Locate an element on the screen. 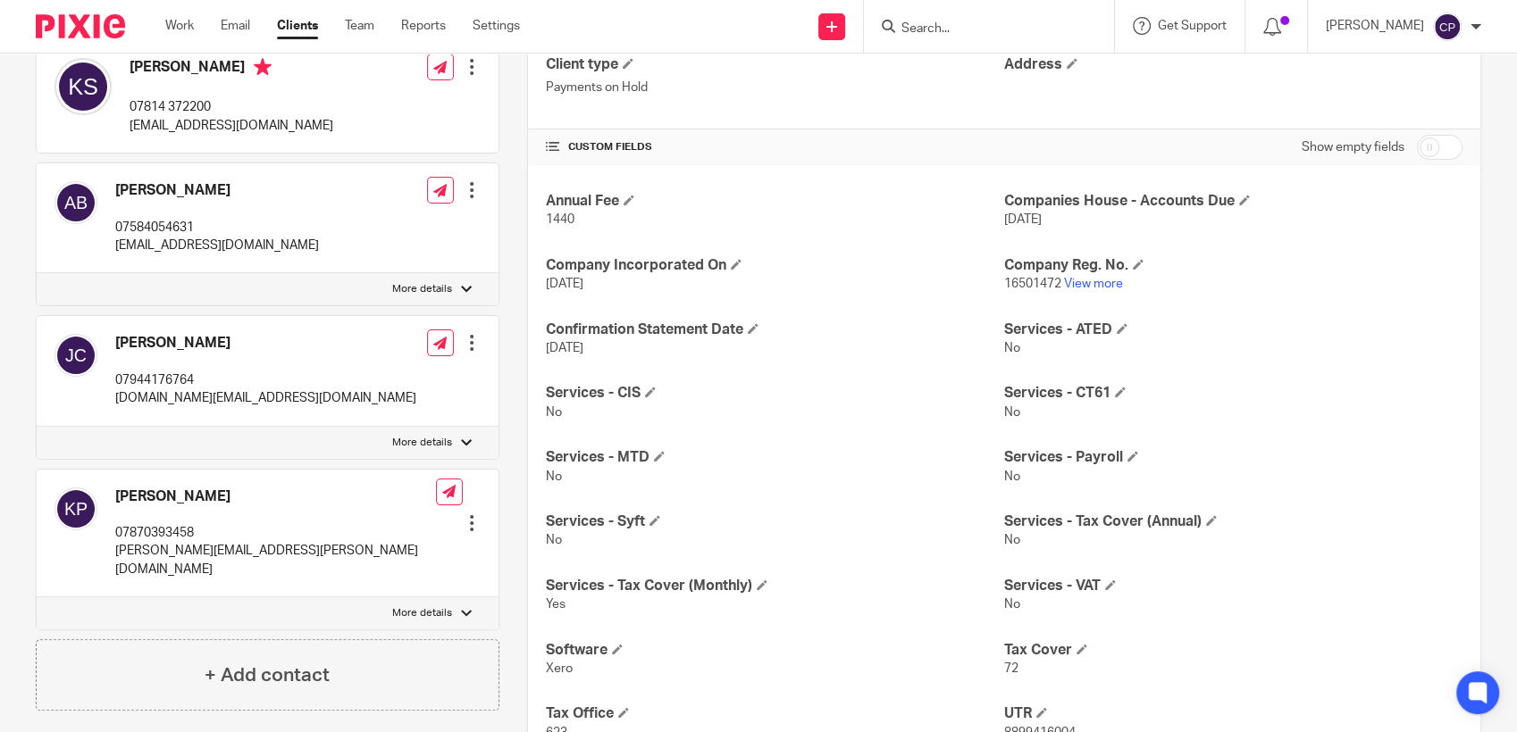  h4: Address is located at coordinates (1233, 64).